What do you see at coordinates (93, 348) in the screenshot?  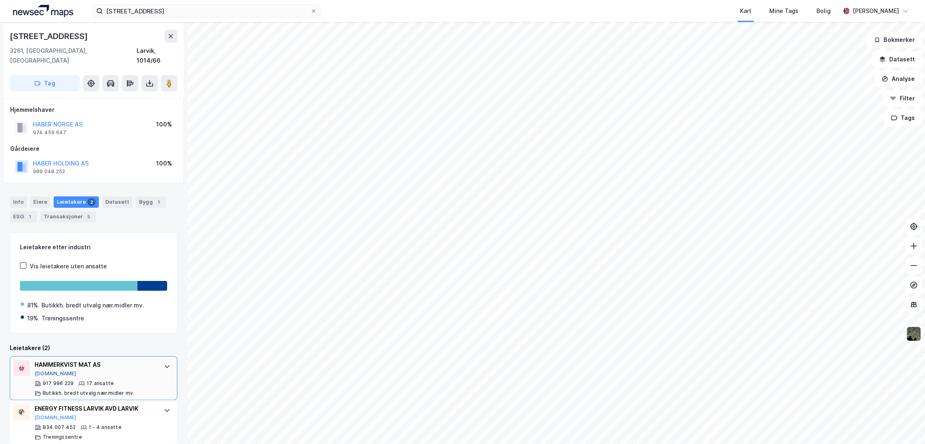 I see `div: Leietakere (2)` at bounding box center [93, 348].